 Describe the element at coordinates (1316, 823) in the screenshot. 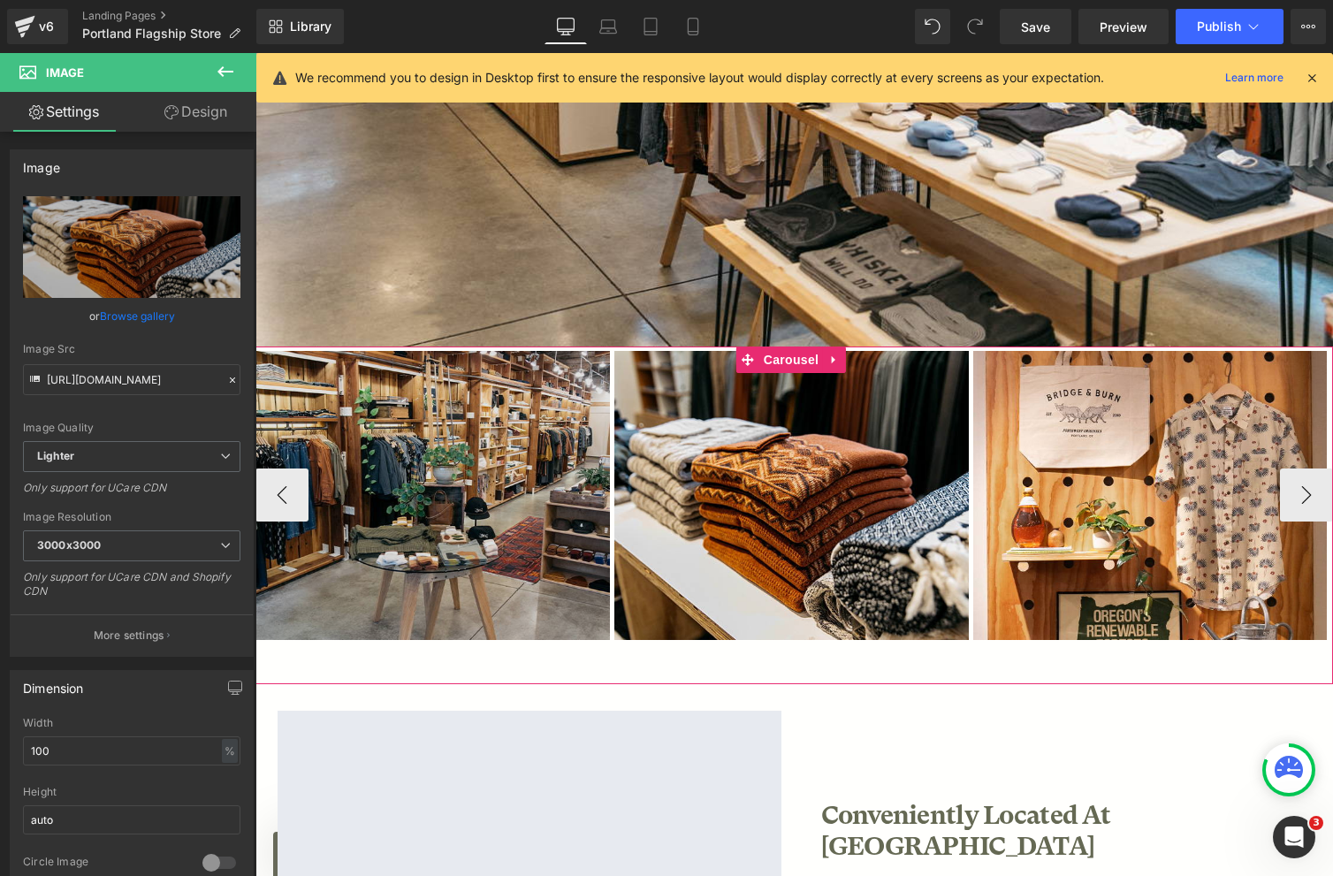

I see `span: 3` at that location.